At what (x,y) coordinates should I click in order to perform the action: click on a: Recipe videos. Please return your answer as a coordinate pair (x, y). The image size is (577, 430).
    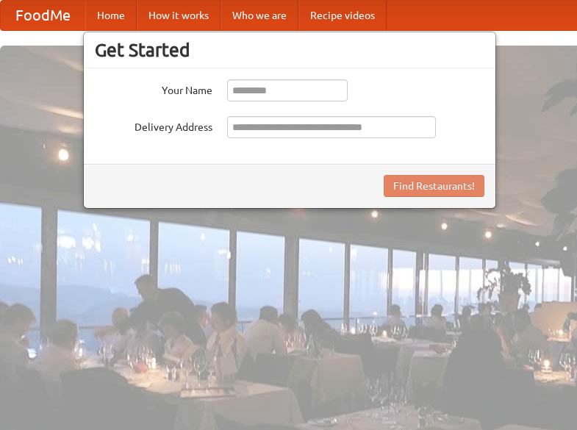
    Looking at the image, I should click on (343, 15).